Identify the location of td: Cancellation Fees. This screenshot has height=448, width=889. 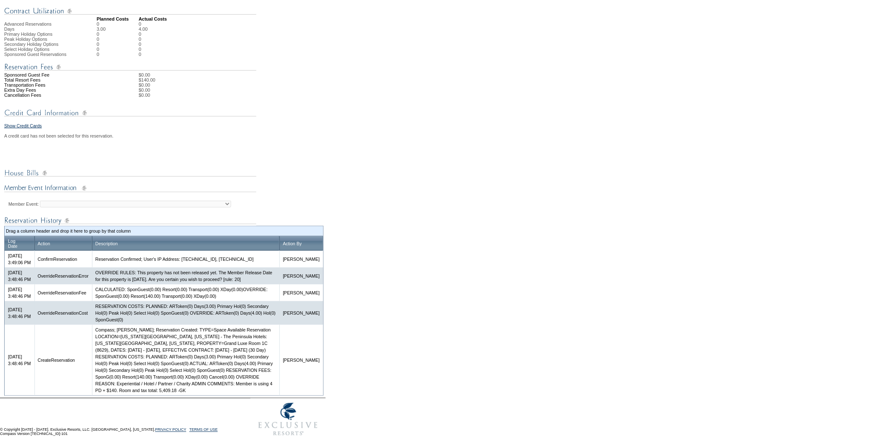
(50, 95).